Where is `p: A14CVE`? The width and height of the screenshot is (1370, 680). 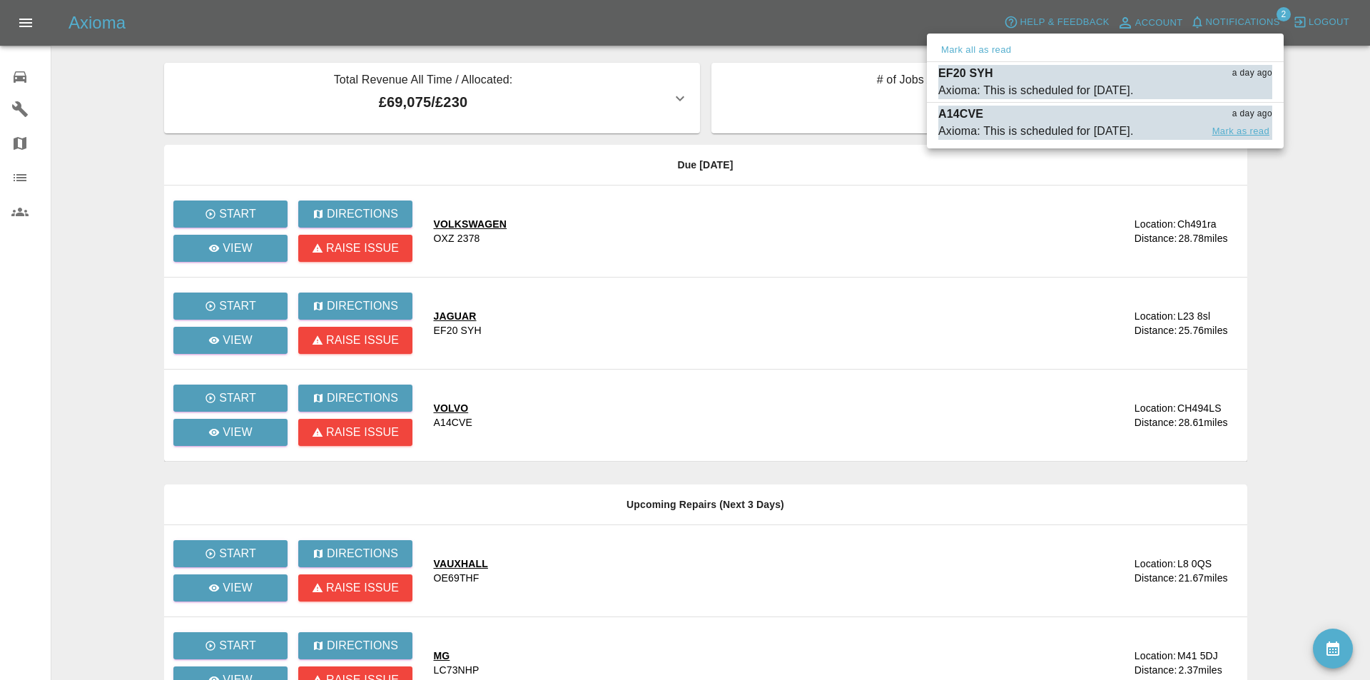
p: A14CVE is located at coordinates (960, 114).